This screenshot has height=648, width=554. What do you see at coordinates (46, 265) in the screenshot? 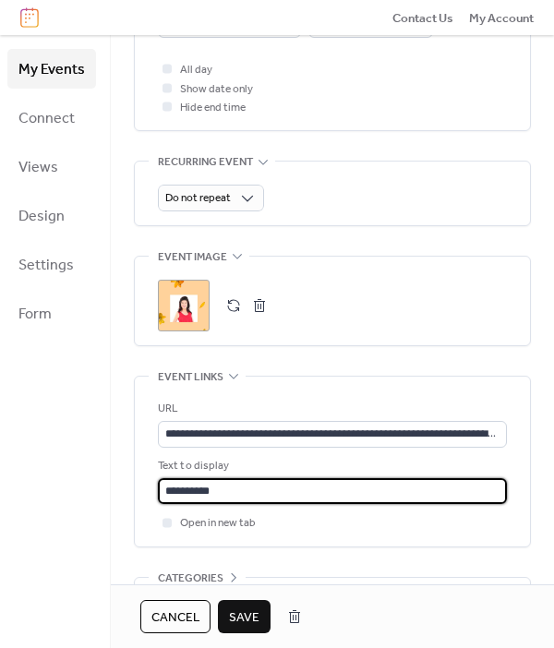
I see `span: Settings` at bounding box center [46, 265].